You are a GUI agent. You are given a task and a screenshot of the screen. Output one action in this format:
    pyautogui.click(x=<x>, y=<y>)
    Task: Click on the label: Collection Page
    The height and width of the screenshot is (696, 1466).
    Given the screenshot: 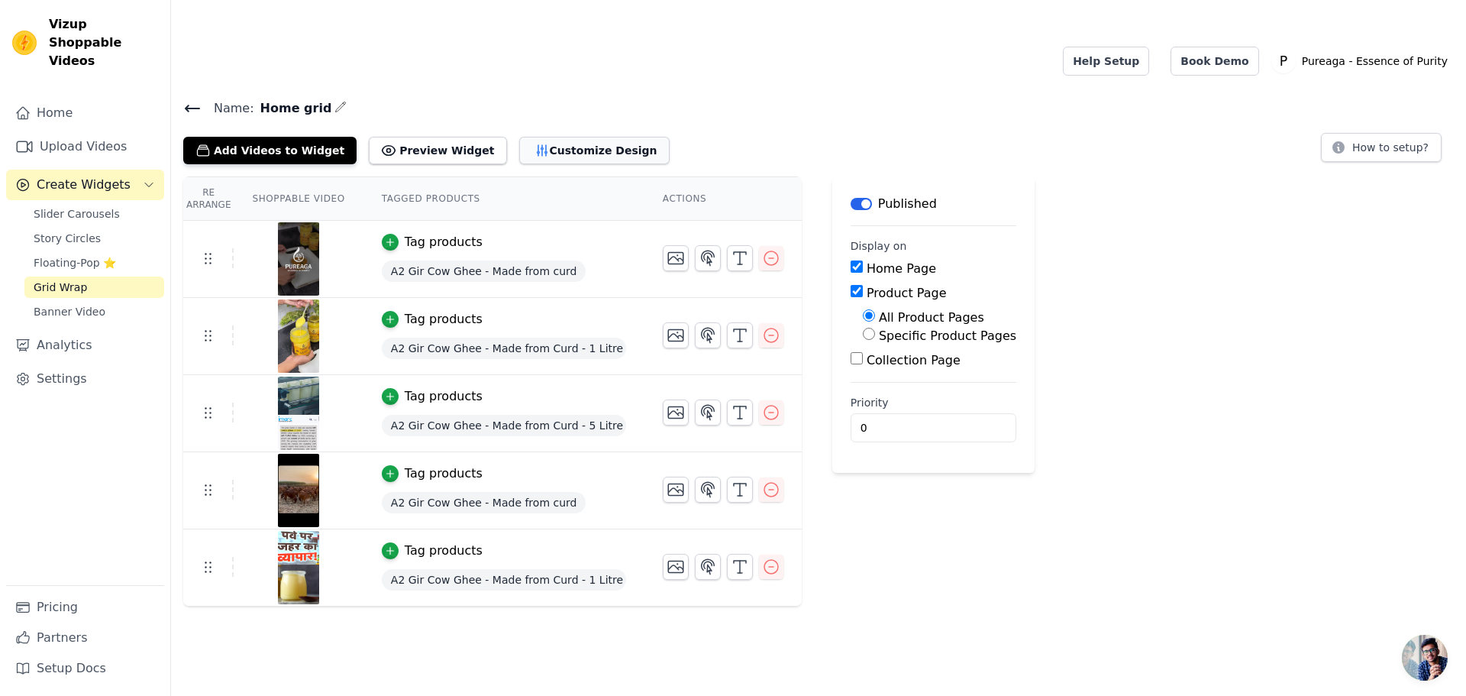 What is the action you would take?
    pyautogui.click(x=913, y=360)
    